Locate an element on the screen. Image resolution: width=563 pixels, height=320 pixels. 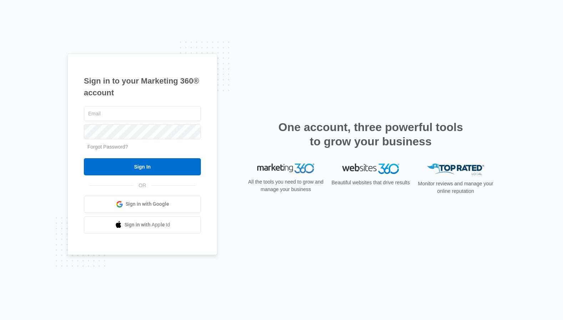
input: Email is located at coordinates (142, 113).